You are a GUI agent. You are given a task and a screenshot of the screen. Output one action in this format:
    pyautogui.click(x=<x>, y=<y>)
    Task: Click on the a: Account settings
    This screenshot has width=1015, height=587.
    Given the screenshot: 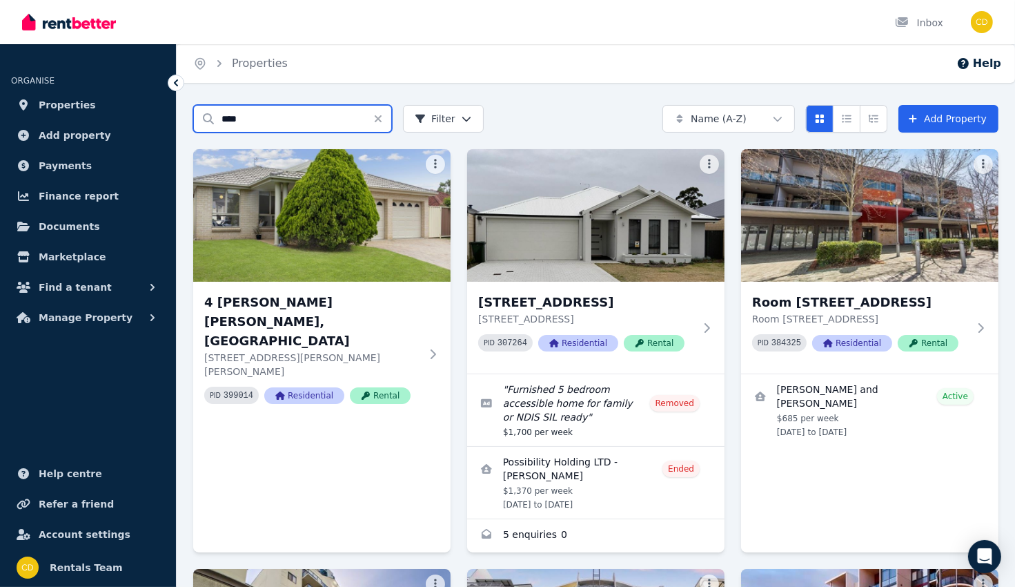 What is the action you would take?
    pyautogui.click(x=88, y=534)
    